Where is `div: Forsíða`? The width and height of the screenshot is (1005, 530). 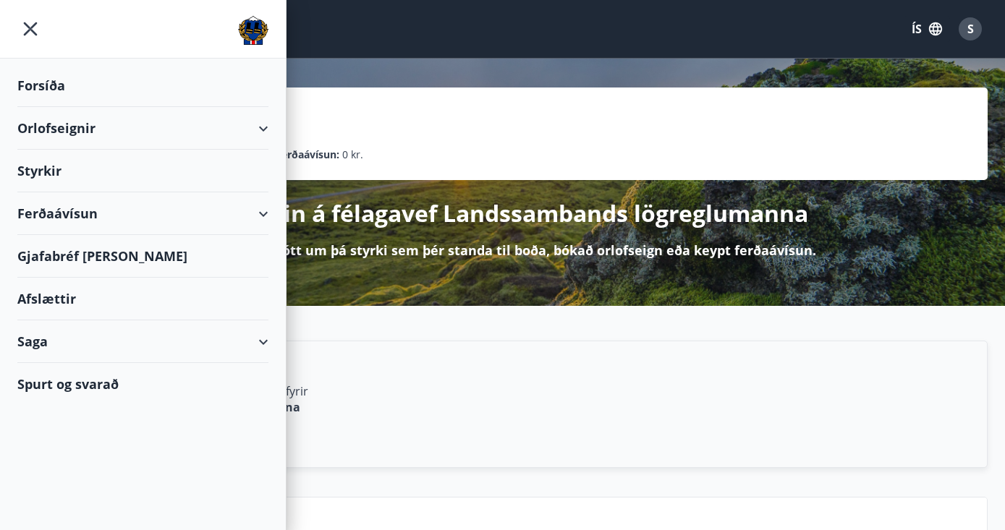 div: Forsíða is located at coordinates (142, 85).